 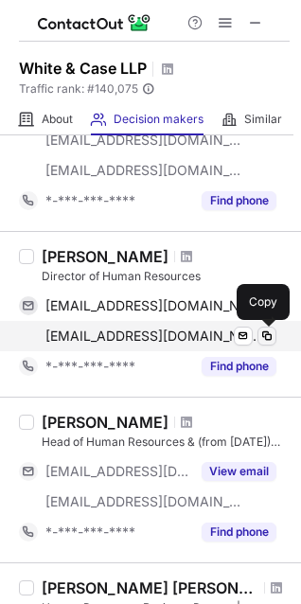 I want to click on span: About, so click(x=57, y=119).